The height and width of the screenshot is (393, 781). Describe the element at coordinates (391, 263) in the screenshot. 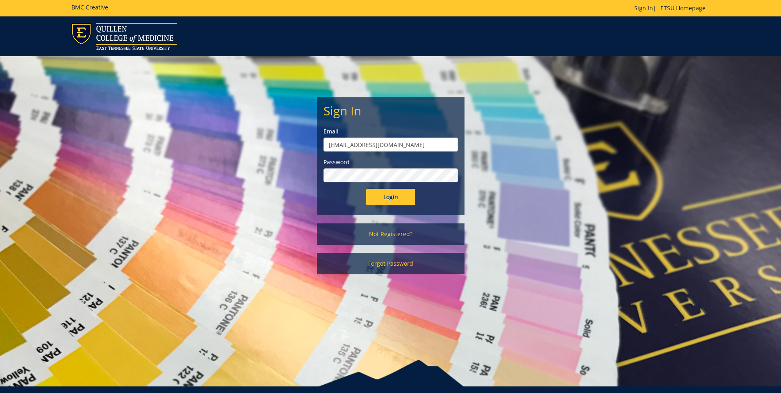

I see `a: Forgot Password` at that location.